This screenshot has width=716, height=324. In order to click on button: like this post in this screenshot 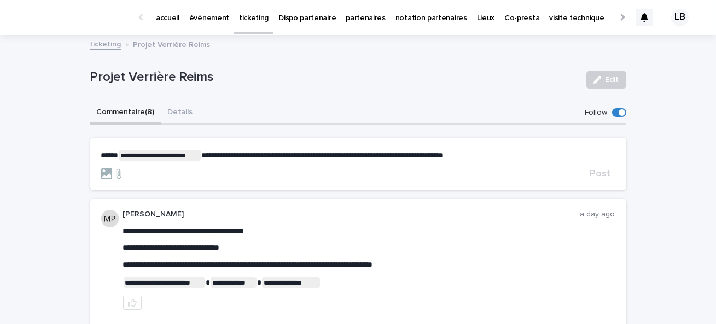, I will do `click(132, 303)`.